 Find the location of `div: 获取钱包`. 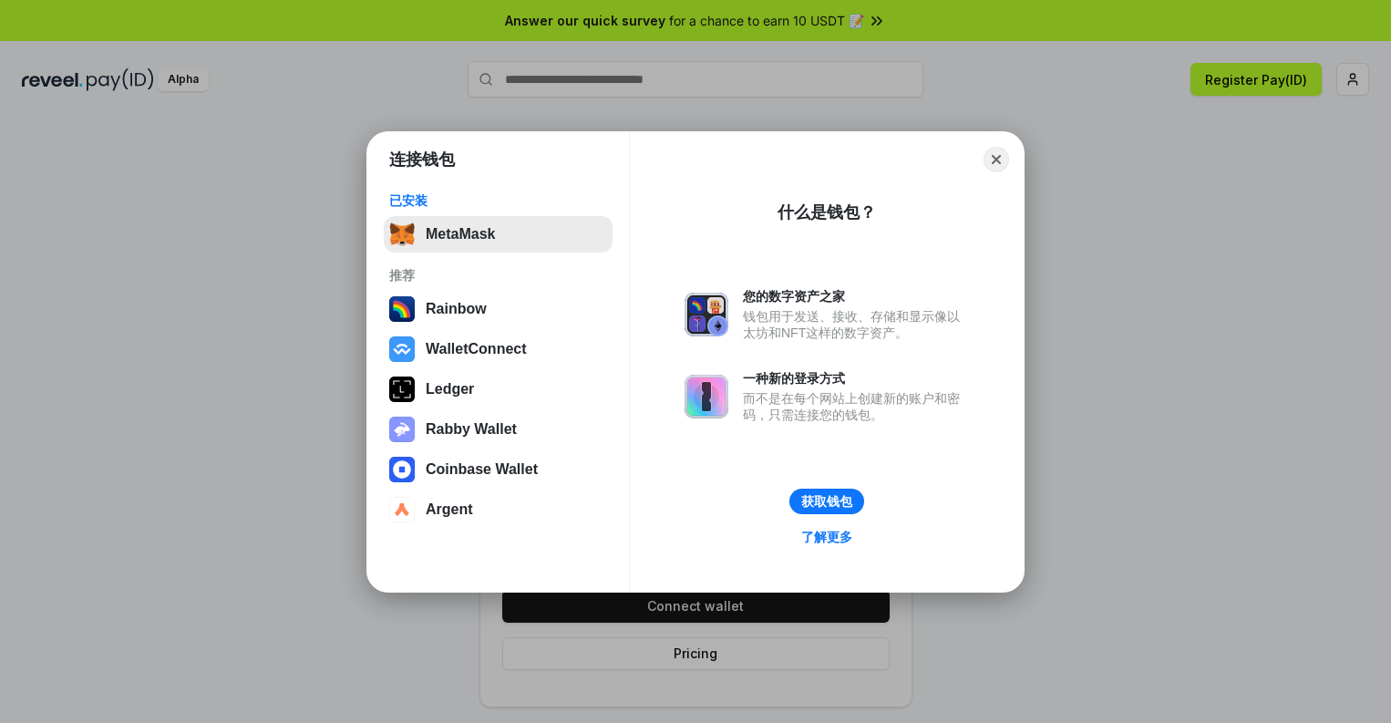

div: 获取钱包 is located at coordinates (827, 501).